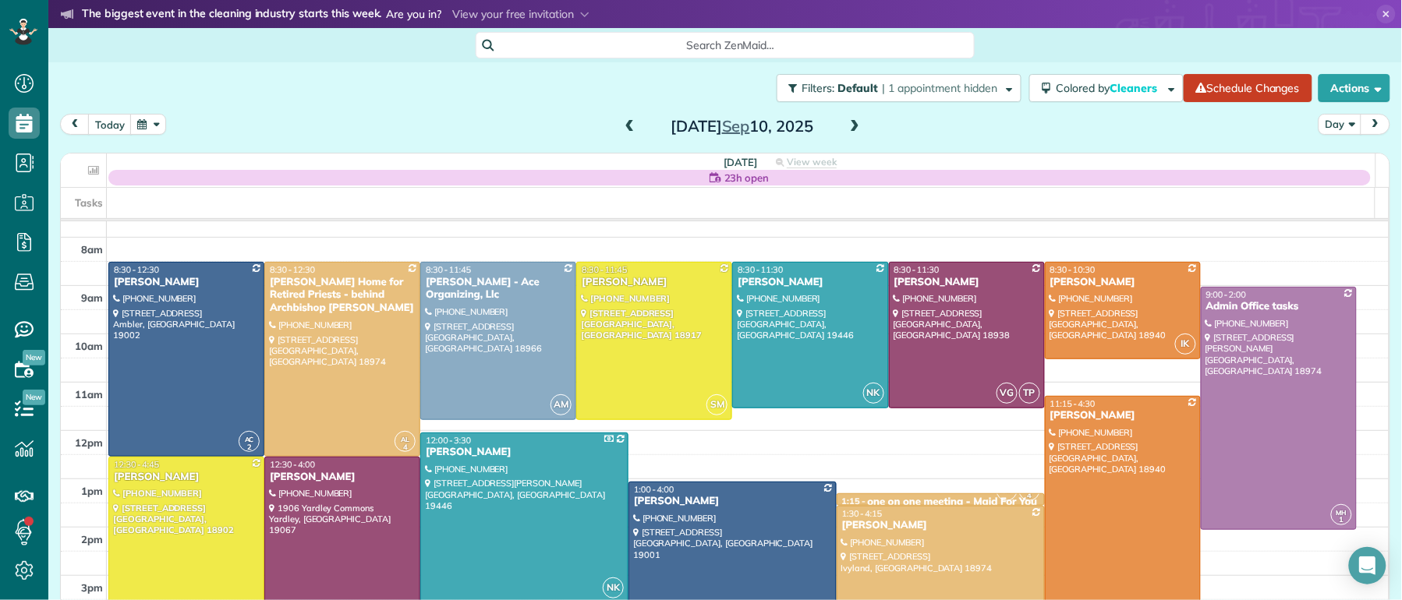  What do you see at coordinates (75, 124) in the screenshot?
I see `button: prev` at bounding box center [75, 124].